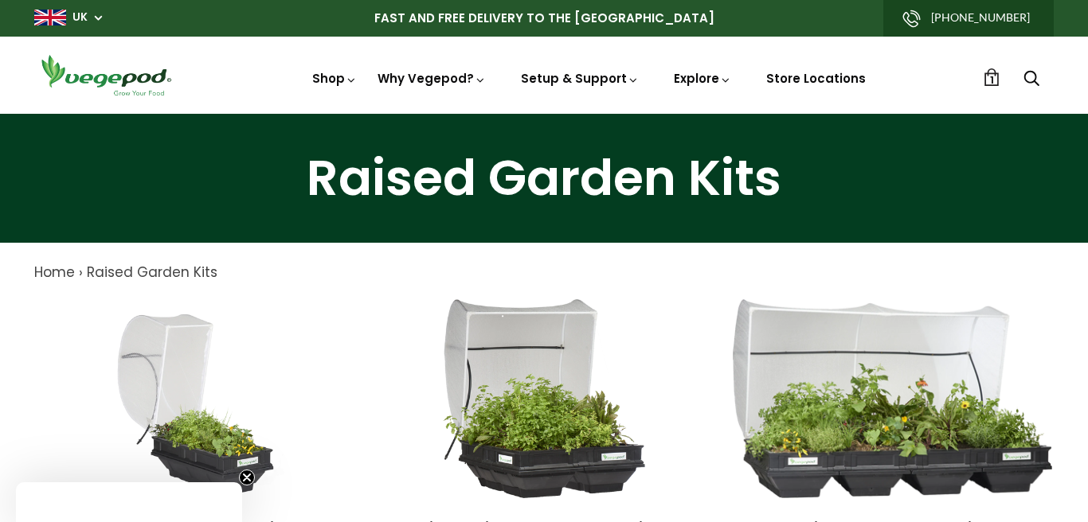  What do you see at coordinates (544, 399) in the screenshot?
I see `img: Medium Raised Garden Bed with Canopy` at bounding box center [544, 399].